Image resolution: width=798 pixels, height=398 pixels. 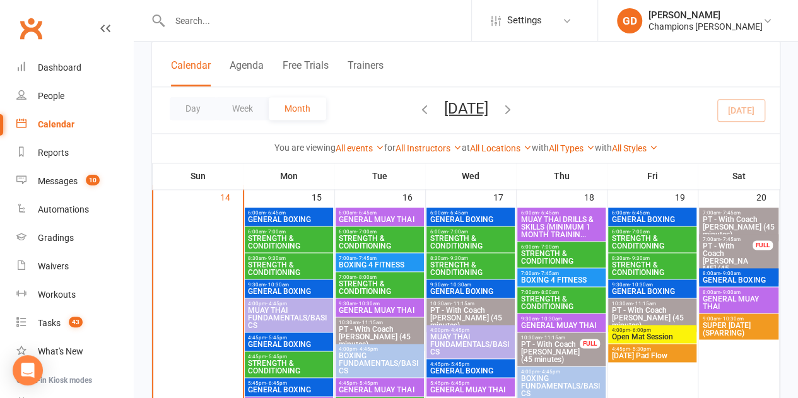 What do you see at coordinates (74, 238) in the screenshot?
I see `a: Gradings` at bounding box center [74, 238].